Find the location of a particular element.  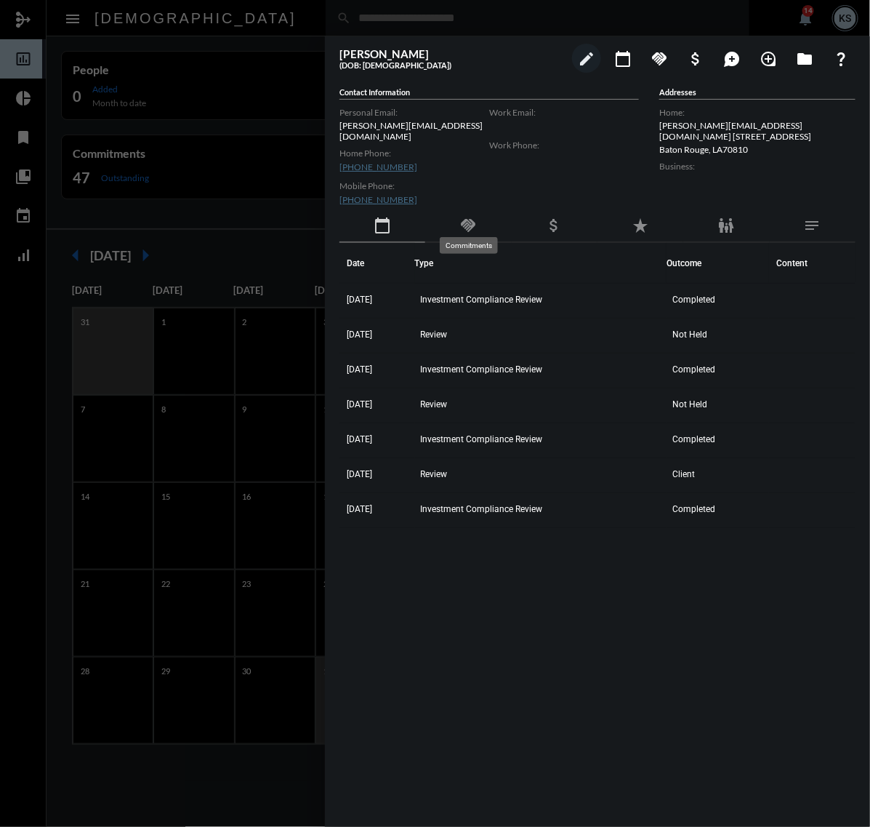

mat-icon: family_restroom is located at coordinates (726, 225).